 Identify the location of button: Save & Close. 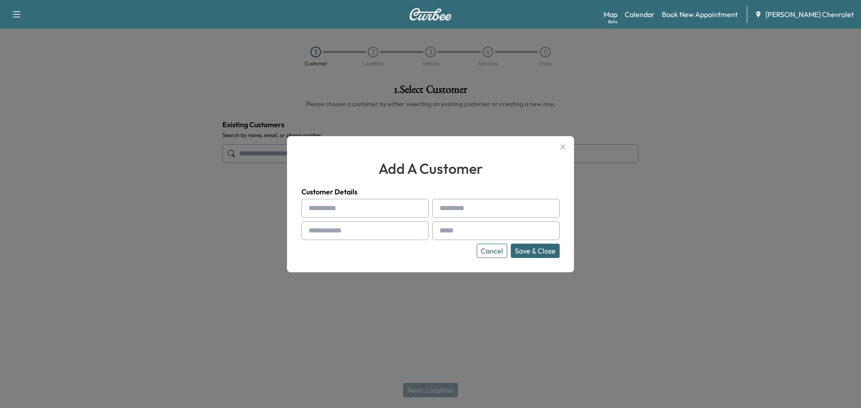
(535, 251).